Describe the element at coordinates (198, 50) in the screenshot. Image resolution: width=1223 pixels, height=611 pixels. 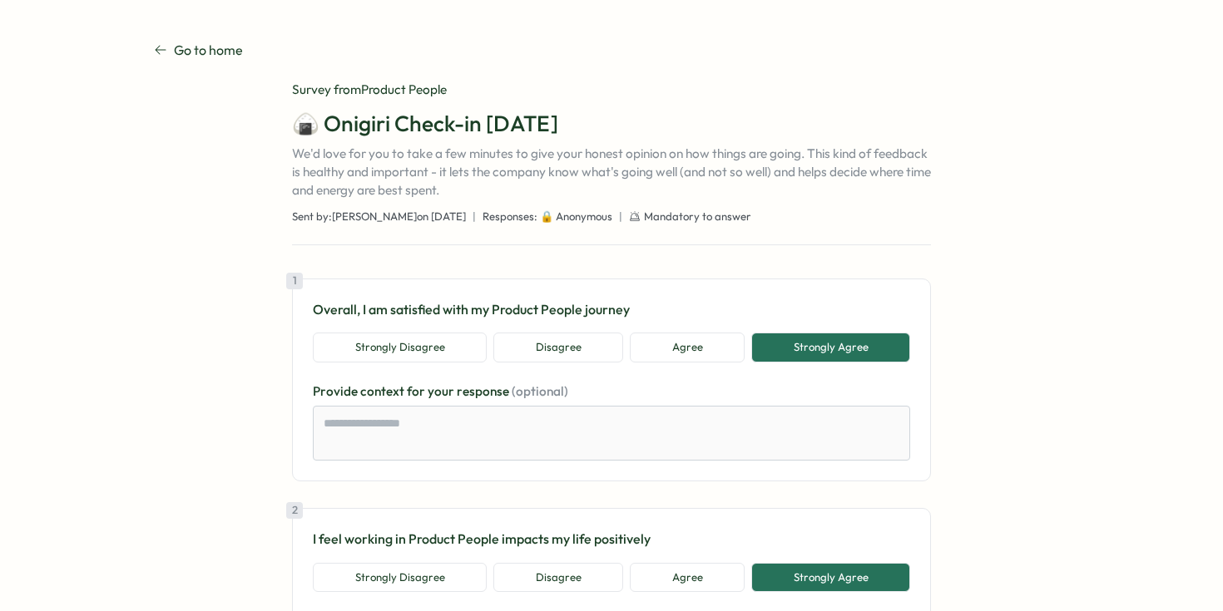
I see `a: Go to home` at that location.